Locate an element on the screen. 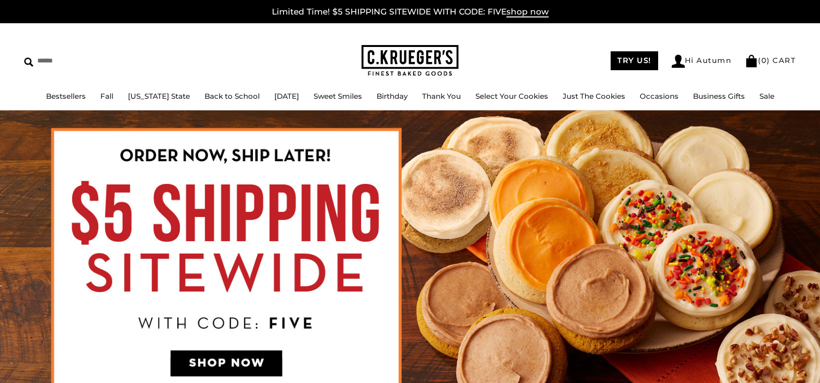 This screenshot has width=820, height=383. a: Limited Time! $5 SHIPPING SITEWIDE WITH CODE: FIVEshop now is located at coordinates (410, 12).